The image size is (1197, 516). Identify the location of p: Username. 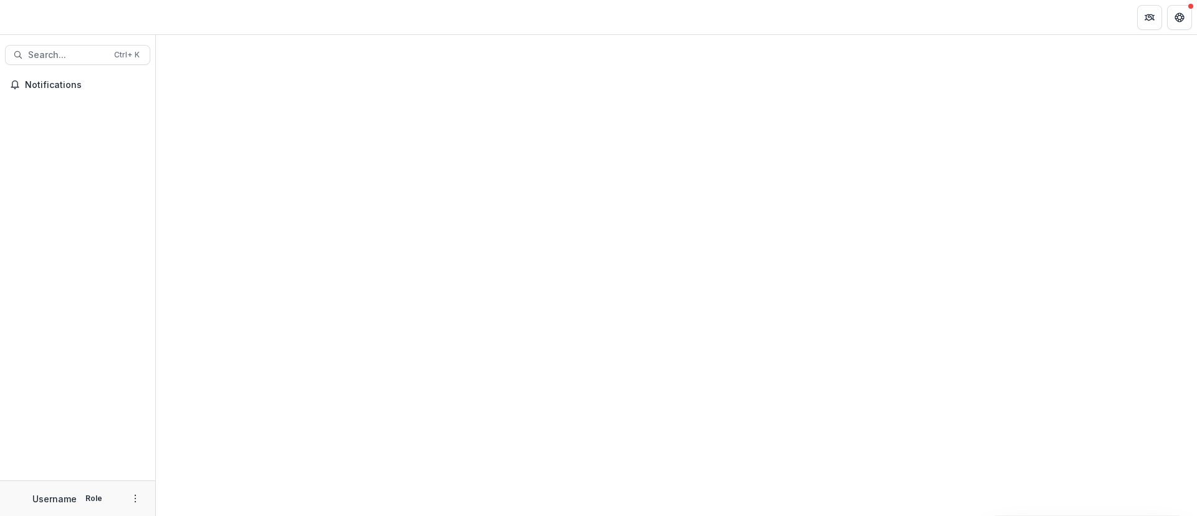
(54, 498).